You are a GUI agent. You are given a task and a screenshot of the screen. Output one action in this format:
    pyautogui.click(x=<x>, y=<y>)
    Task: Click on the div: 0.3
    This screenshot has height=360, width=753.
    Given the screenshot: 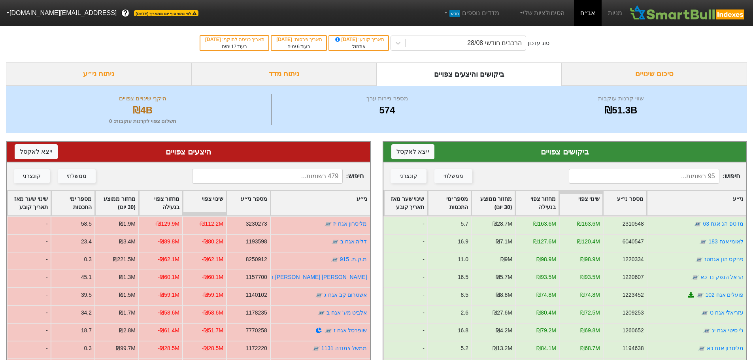 What is the action you would take?
    pyautogui.click(x=88, y=348)
    